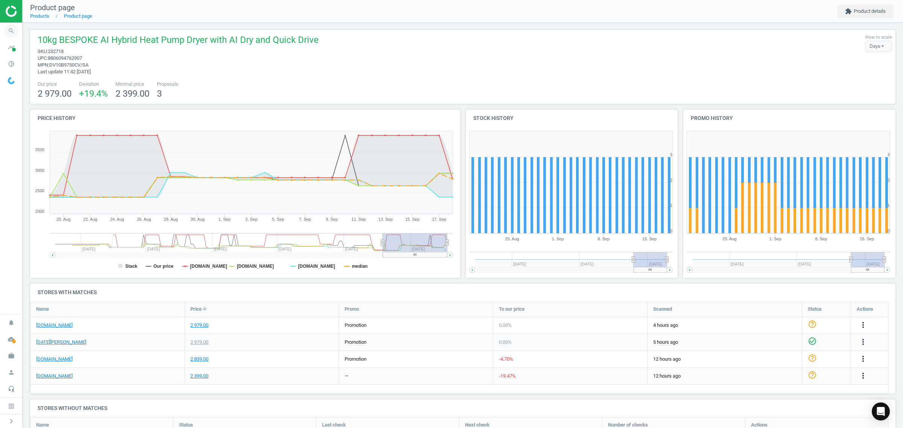  What do you see at coordinates (812, 341) in the screenshot?
I see `i: check_circle_outline` at bounding box center [812, 341].